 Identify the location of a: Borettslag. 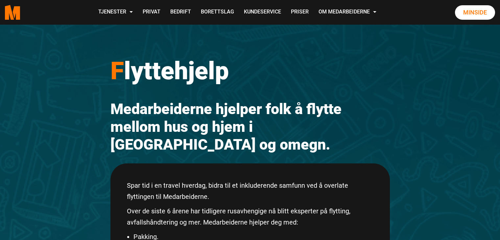
(217, 12).